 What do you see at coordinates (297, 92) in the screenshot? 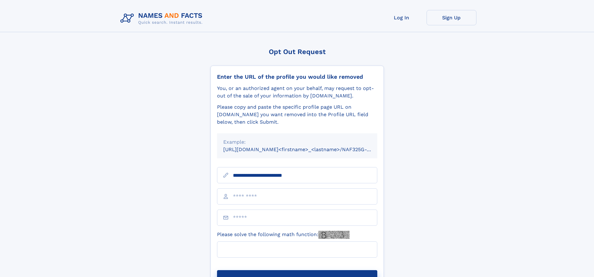
I see `div: You, or an authorized agent on your behalf, may request to opt-out of the sale of your informatio...` at bounding box center [297, 92].